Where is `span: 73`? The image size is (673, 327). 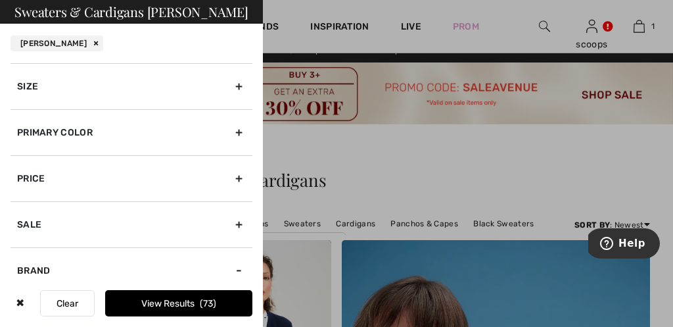
span: 73 is located at coordinates (208, 303).